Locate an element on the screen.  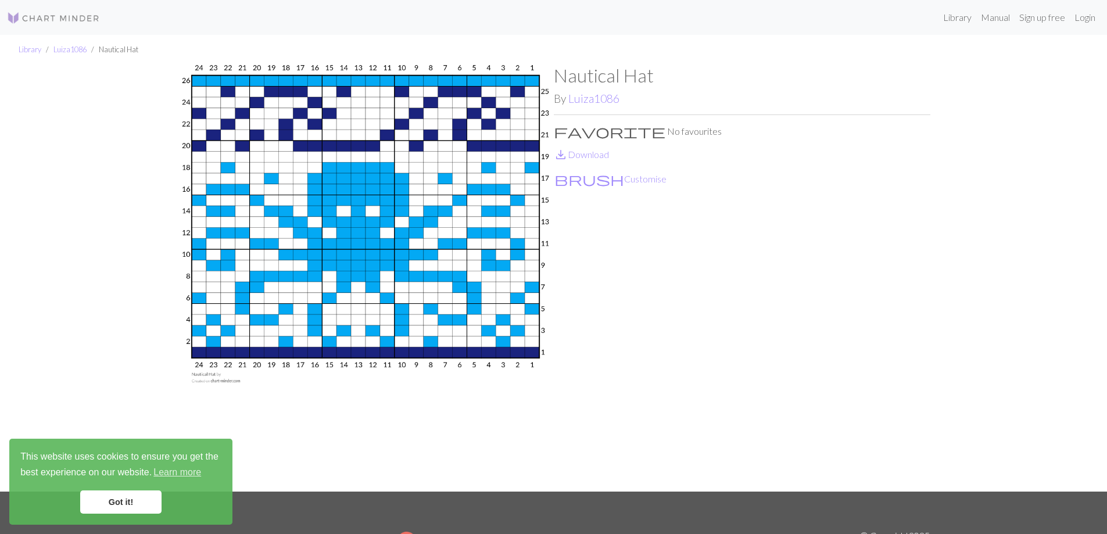
span: favorite is located at coordinates (610, 131).